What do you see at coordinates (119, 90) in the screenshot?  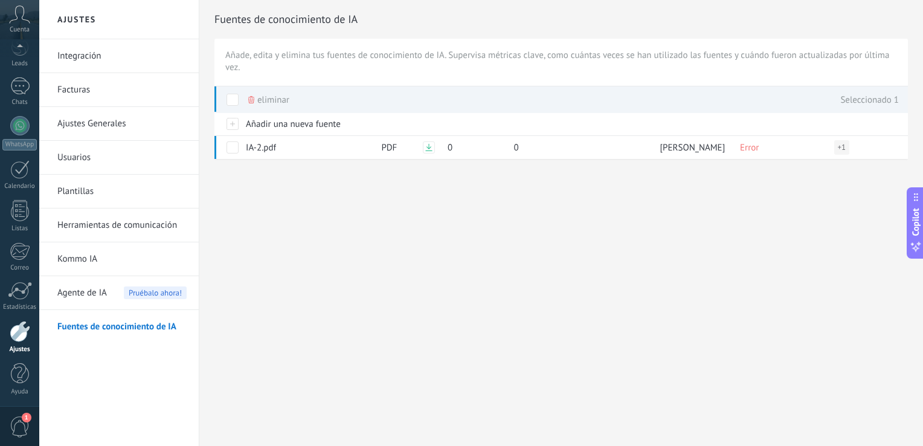 I see `li: Facturas` at bounding box center [119, 90].